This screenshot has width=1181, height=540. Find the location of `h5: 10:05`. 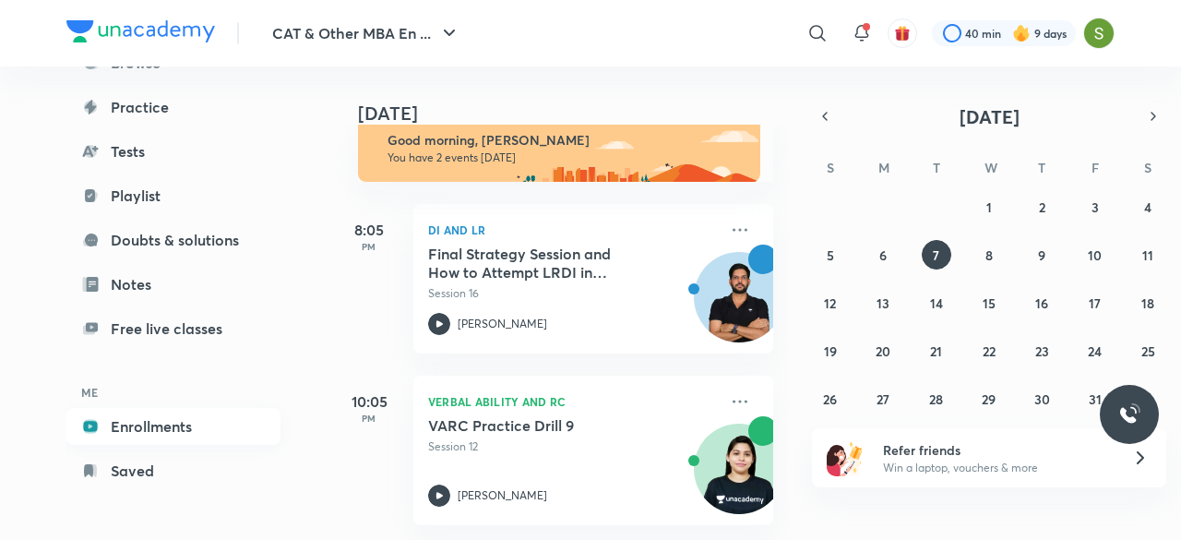

h5: 10:05 is located at coordinates (369, 401).